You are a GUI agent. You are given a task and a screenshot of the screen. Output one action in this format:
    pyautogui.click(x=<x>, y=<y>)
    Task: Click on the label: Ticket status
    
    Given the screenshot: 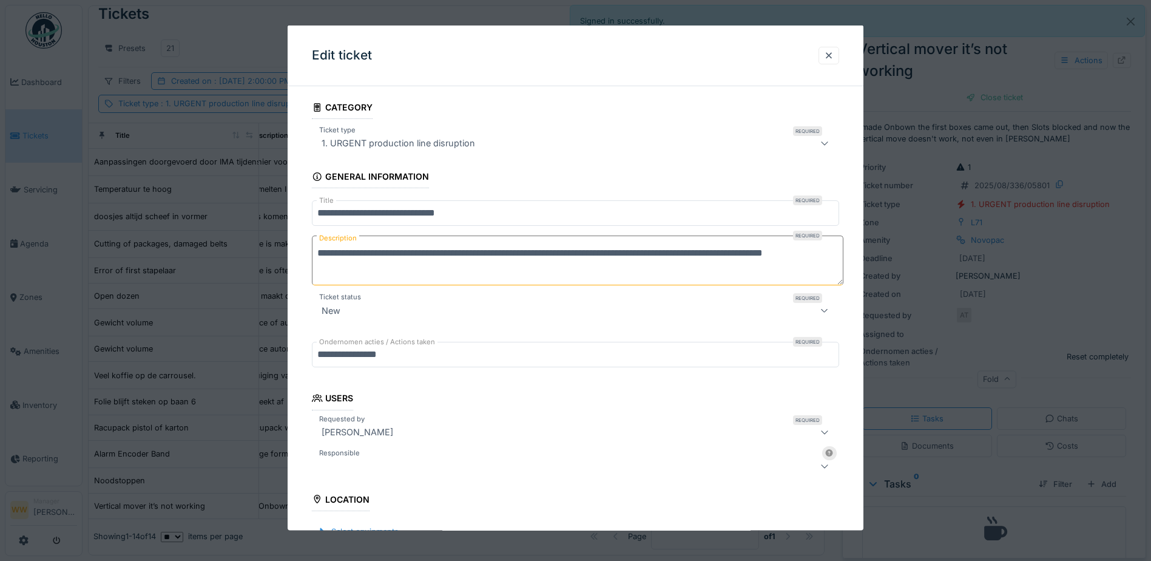 What is the action you would take?
    pyautogui.click(x=340, y=297)
    